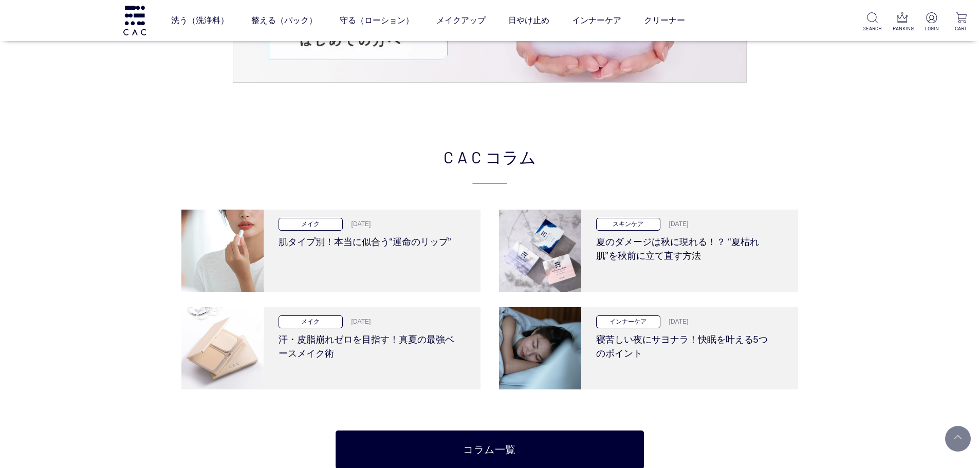 The image size is (979, 468). I want to click on a: 守る（ローション）, so click(377, 21).